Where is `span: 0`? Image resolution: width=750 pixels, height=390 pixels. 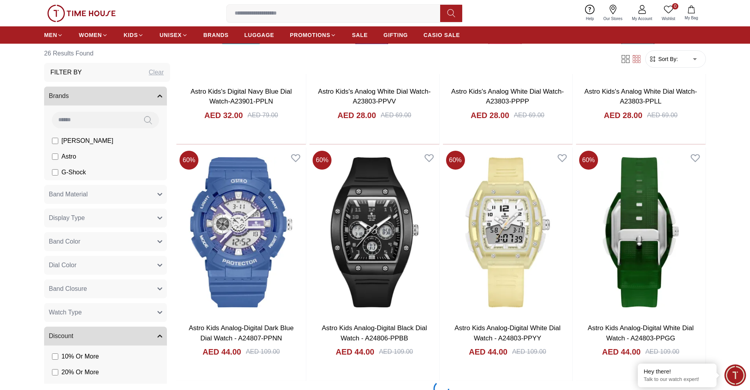 span: 0 is located at coordinates (675, 6).